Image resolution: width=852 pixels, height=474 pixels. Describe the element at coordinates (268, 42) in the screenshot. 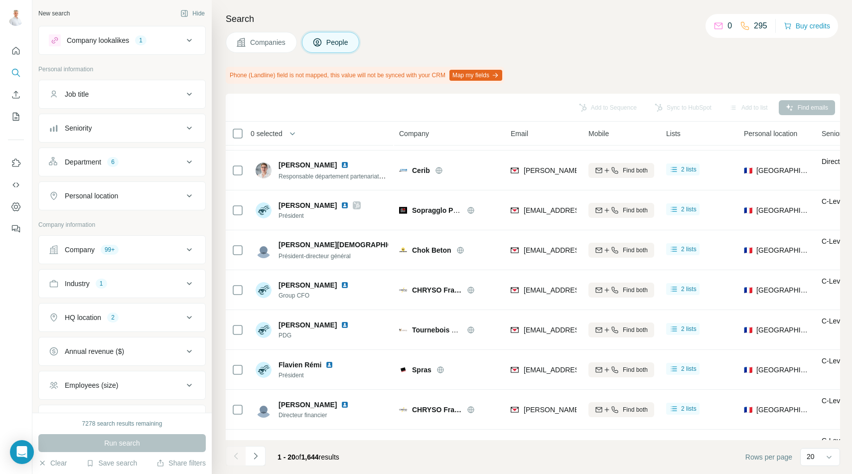

I see `span: Companies` at that location.